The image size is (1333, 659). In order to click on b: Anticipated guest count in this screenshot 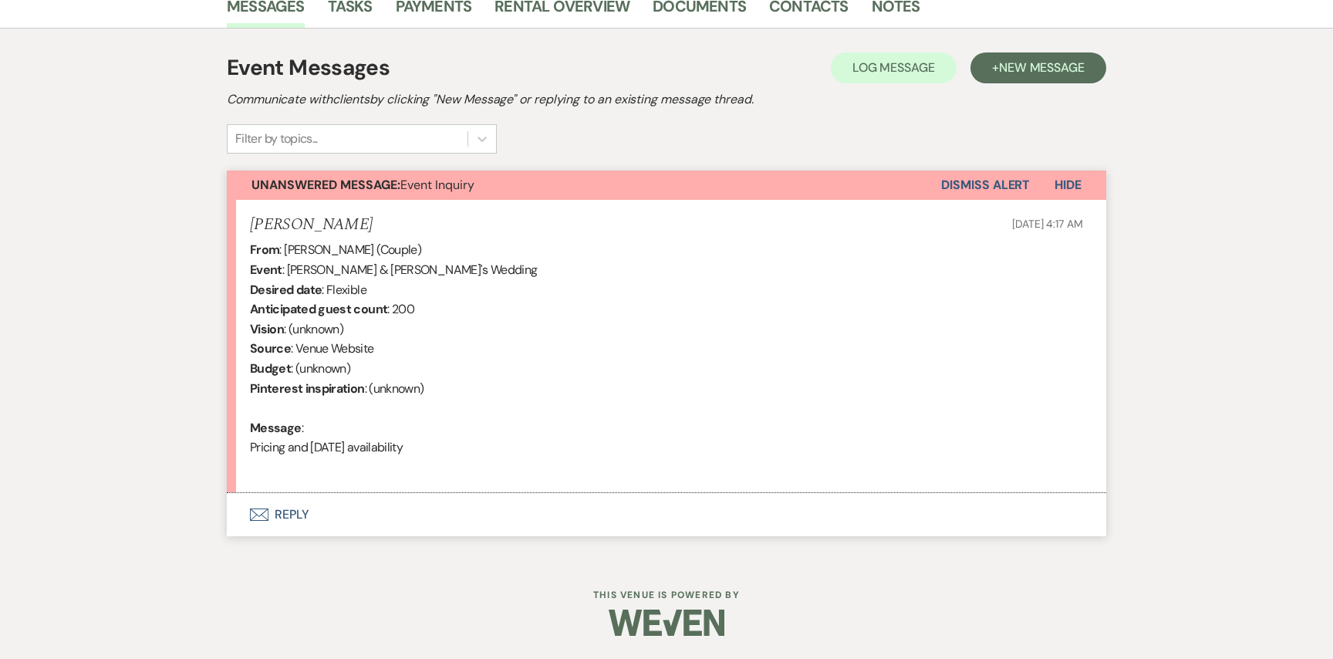, I will do `click(319, 309)`.